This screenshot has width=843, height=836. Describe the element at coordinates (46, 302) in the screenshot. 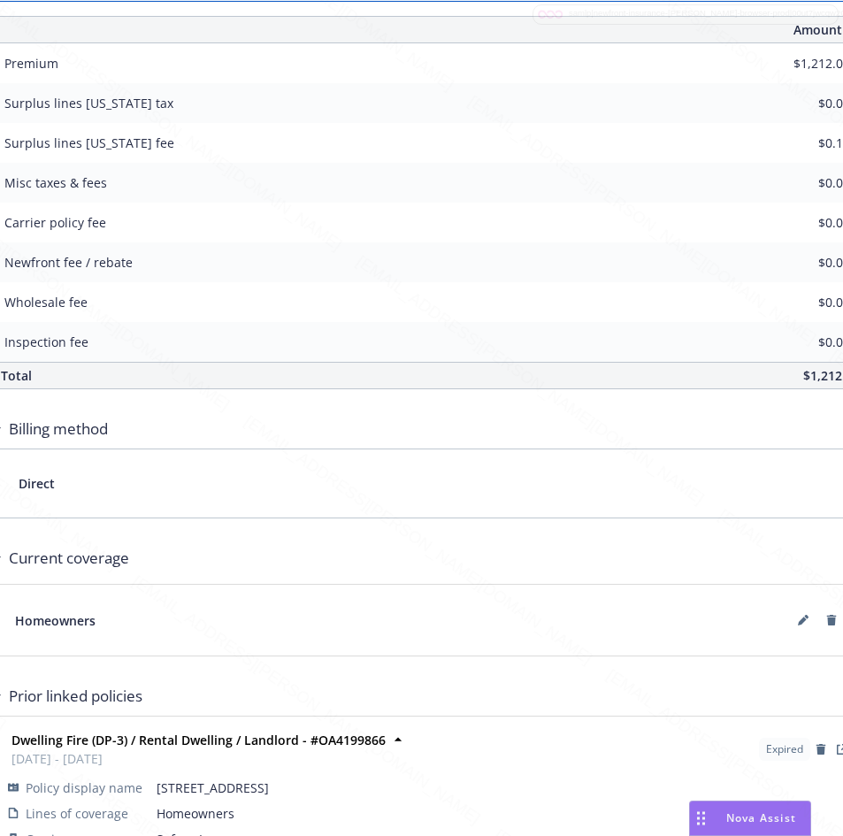

I see `span: Wholesale fee` at that location.